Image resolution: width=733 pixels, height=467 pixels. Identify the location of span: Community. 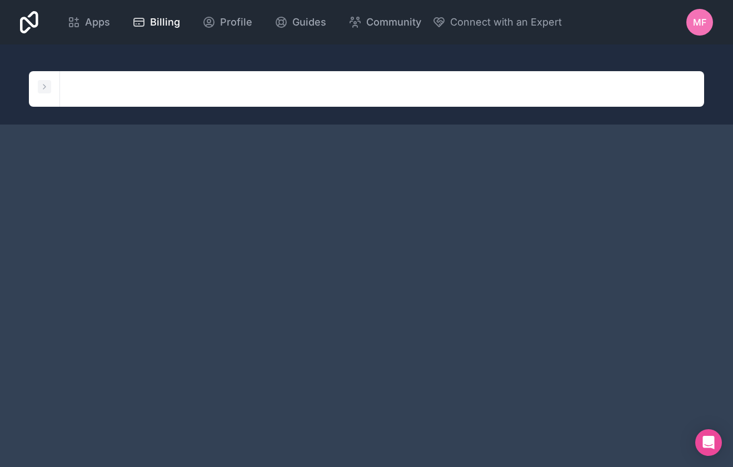
(394, 22).